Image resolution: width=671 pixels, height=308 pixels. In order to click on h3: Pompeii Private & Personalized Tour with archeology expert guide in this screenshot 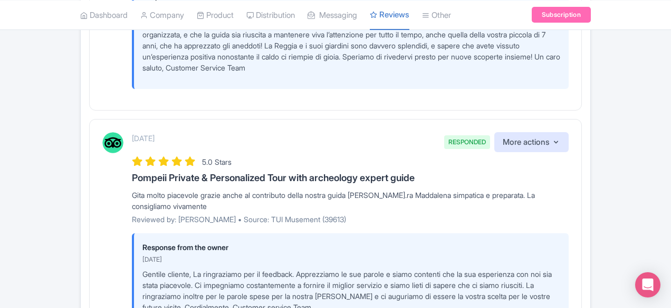, I will do `click(350, 178)`.